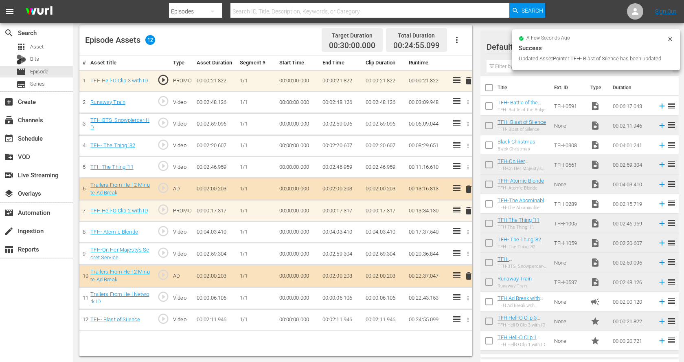  What do you see at coordinates (9, 249) in the screenshot?
I see `span: Reports` at bounding box center [9, 249].